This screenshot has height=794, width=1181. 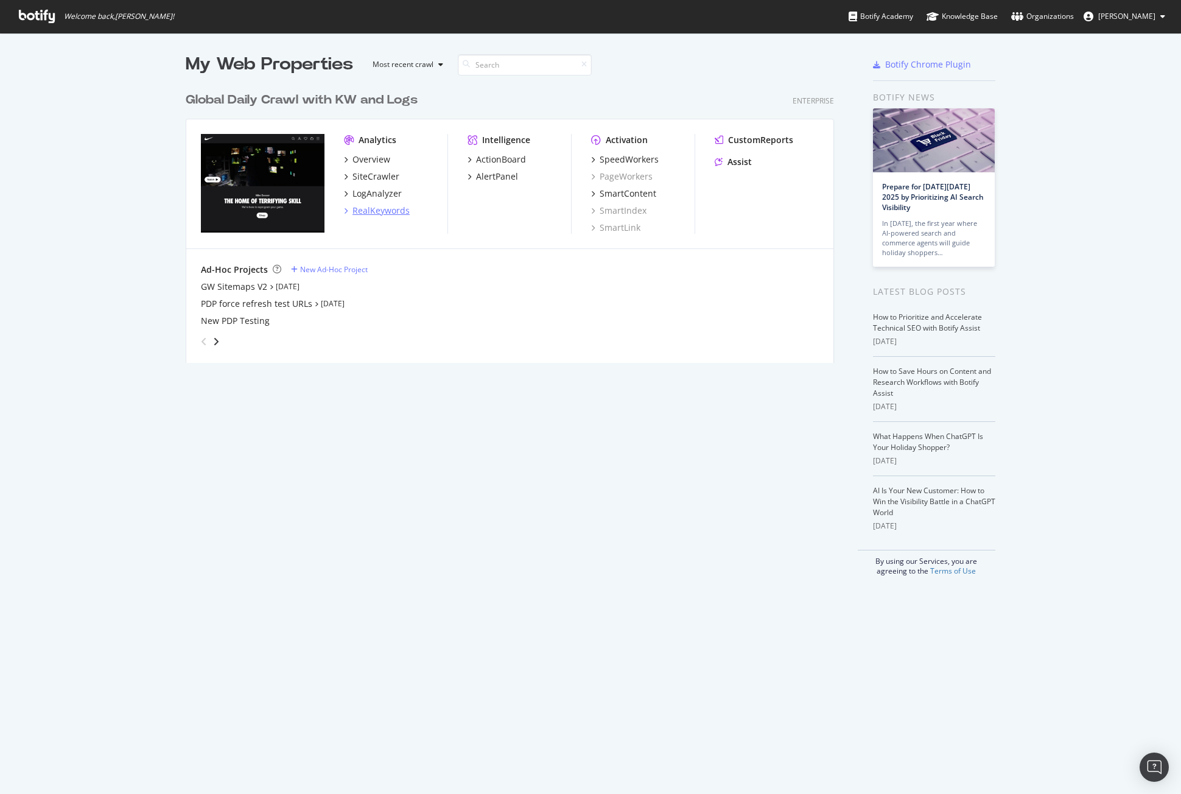 What do you see at coordinates (525, 65) in the screenshot?
I see `input: Search` at bounding box center [525, 65].